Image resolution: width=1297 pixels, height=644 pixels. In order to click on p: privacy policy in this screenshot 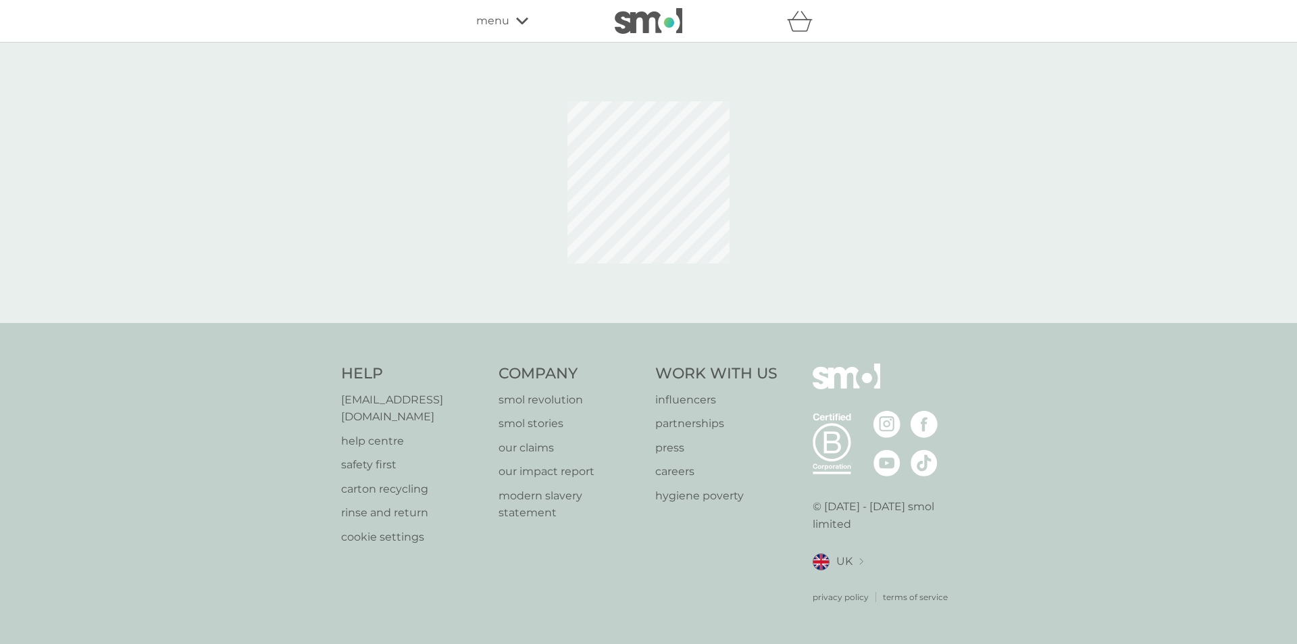, I will do `click(840, 596)`.